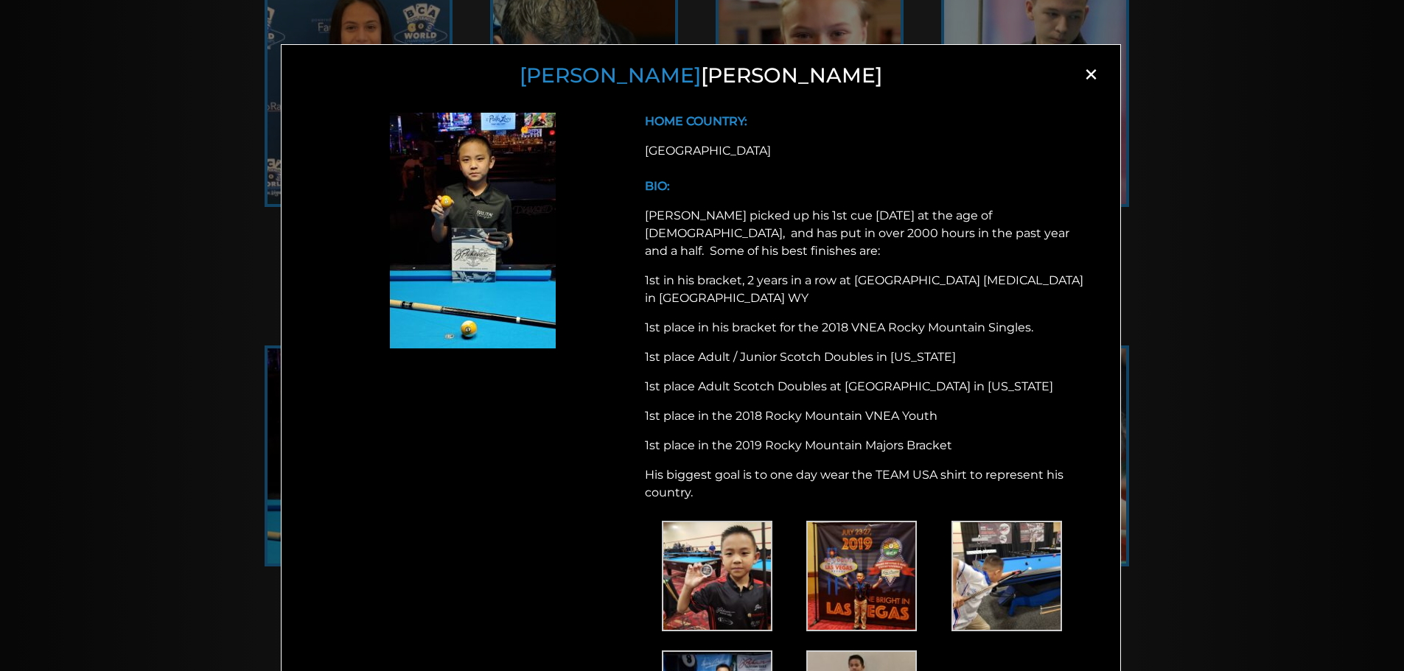  What do you see at coordinates (865, 416) in the screenshot?
I see `p: 1st place in the 2018 Rocky Mountain VNEA Youth` at bounding box center [865, 416].